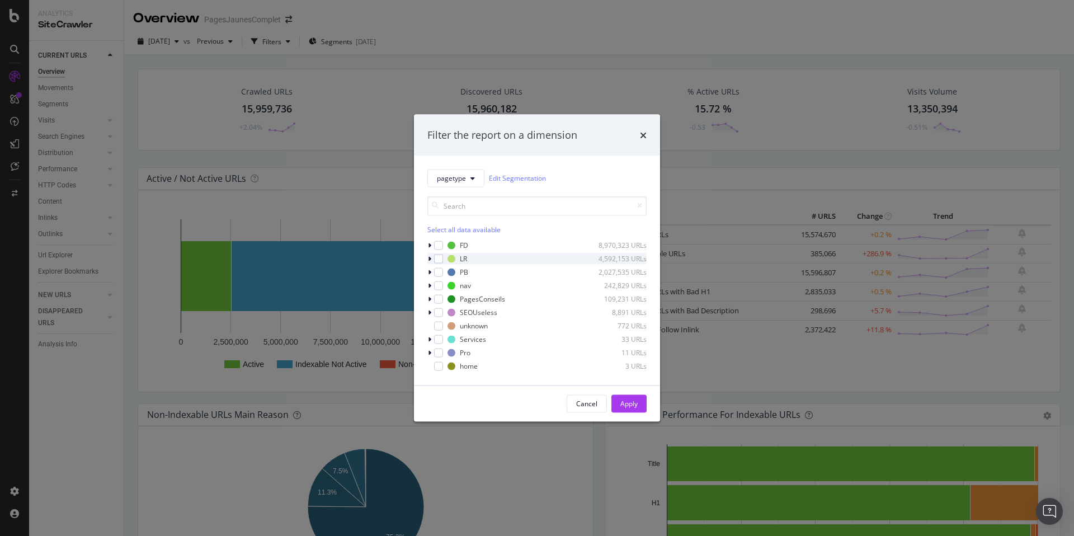  What do you see at coordinates (502, 135) in the screenshot?
I see `div: Filter the report on a dimension` at bounding box center [502, 135].